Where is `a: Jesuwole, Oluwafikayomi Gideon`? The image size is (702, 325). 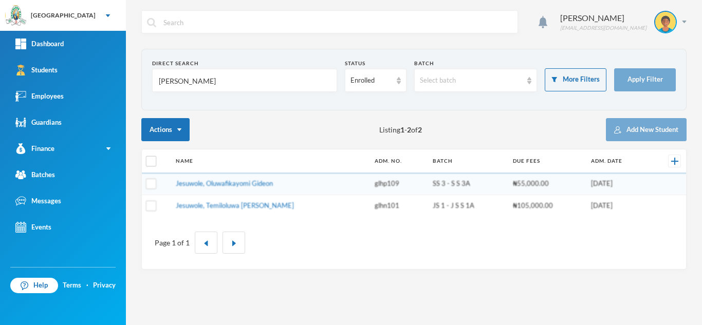 a: Jesuwole, Oluwafikayomi Gideon is located at coordinates (224, 184).